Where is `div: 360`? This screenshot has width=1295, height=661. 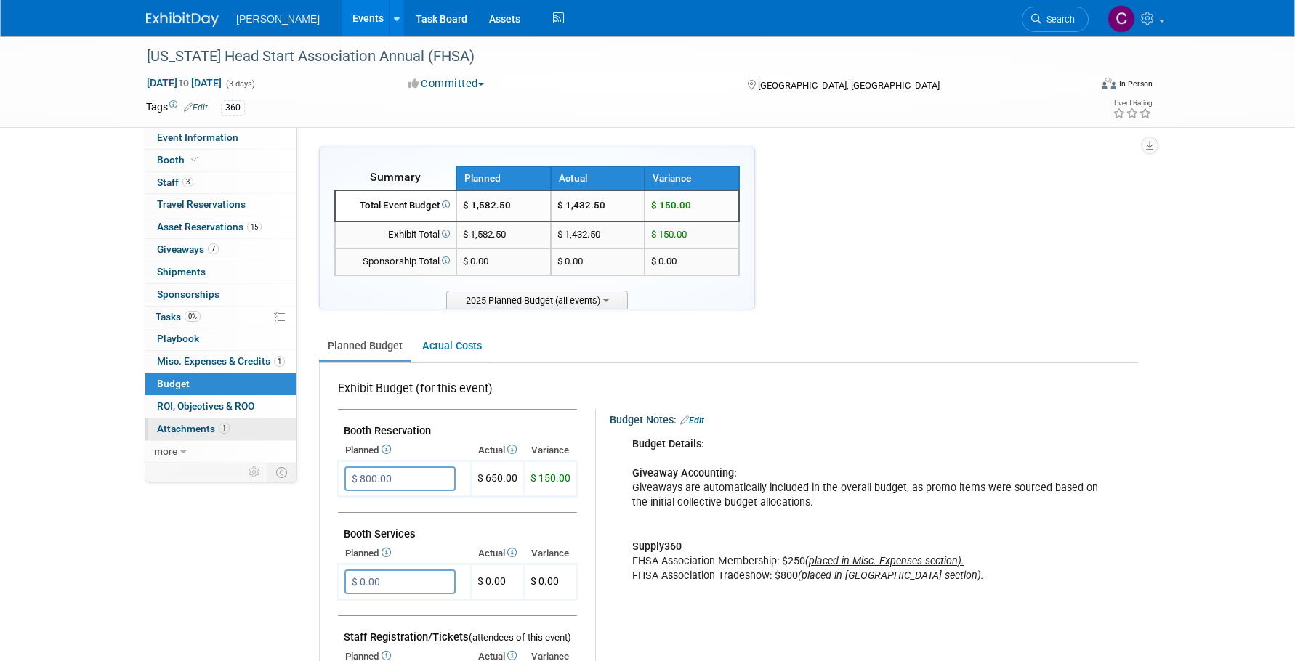
div: 360 is located at coordinates (233, 108).